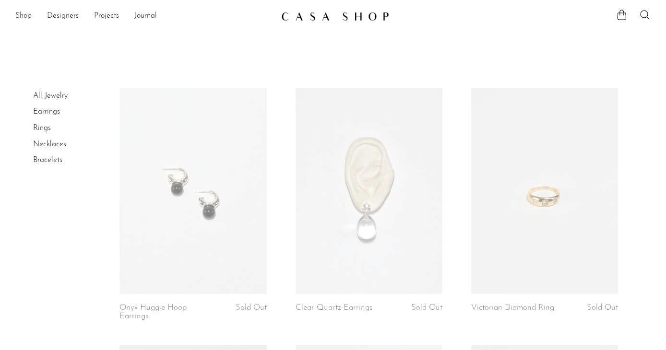  What do you see at coordinates (106, 16) in the screenshot?
I see `a: Projects` at bounding box center [106, 16].